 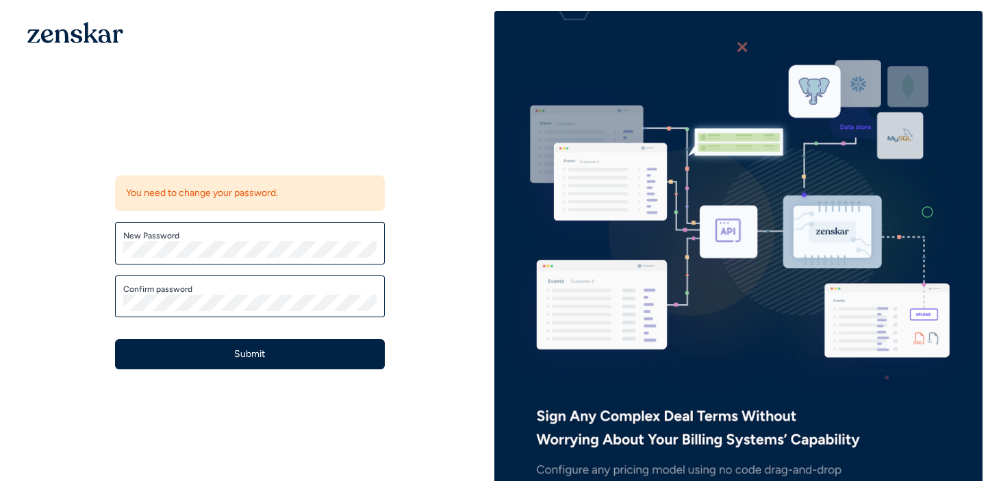 What do you see at coordinates (75, 32) in the screenshot?
I see `img: 1OGAJ2xQqyY4LXKgY66KYq0eOWRCkrZdAb3gUhuVAqdWPZE9SRJmCz+oDMSn4zDLXe31Ii730ItAGKgCKgCCgCikA4Av8PJUP...` at bounding box center [75, 32].